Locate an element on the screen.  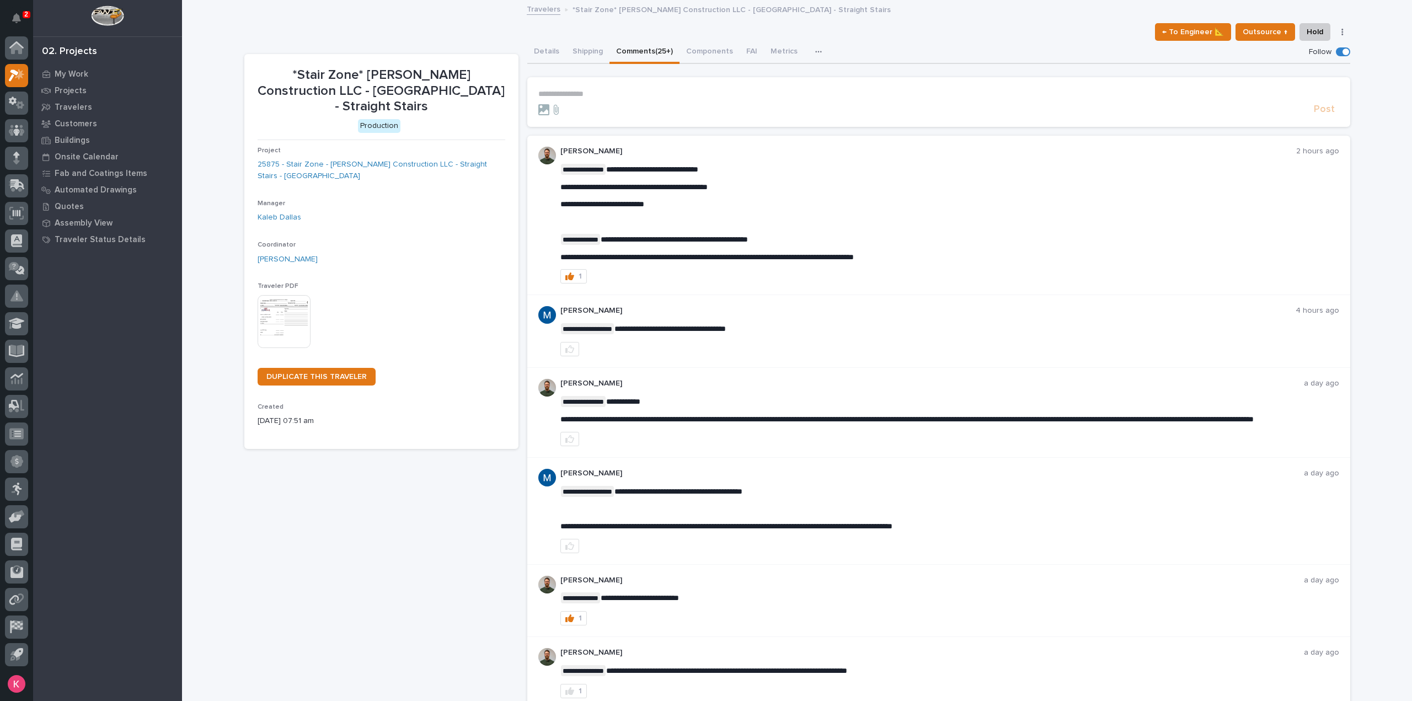
p: Quotes is located at coordinates (69, 207).